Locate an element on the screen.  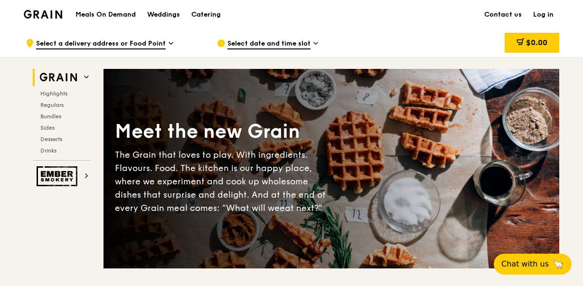
a: Weddings is located at coordinates (163, 15).